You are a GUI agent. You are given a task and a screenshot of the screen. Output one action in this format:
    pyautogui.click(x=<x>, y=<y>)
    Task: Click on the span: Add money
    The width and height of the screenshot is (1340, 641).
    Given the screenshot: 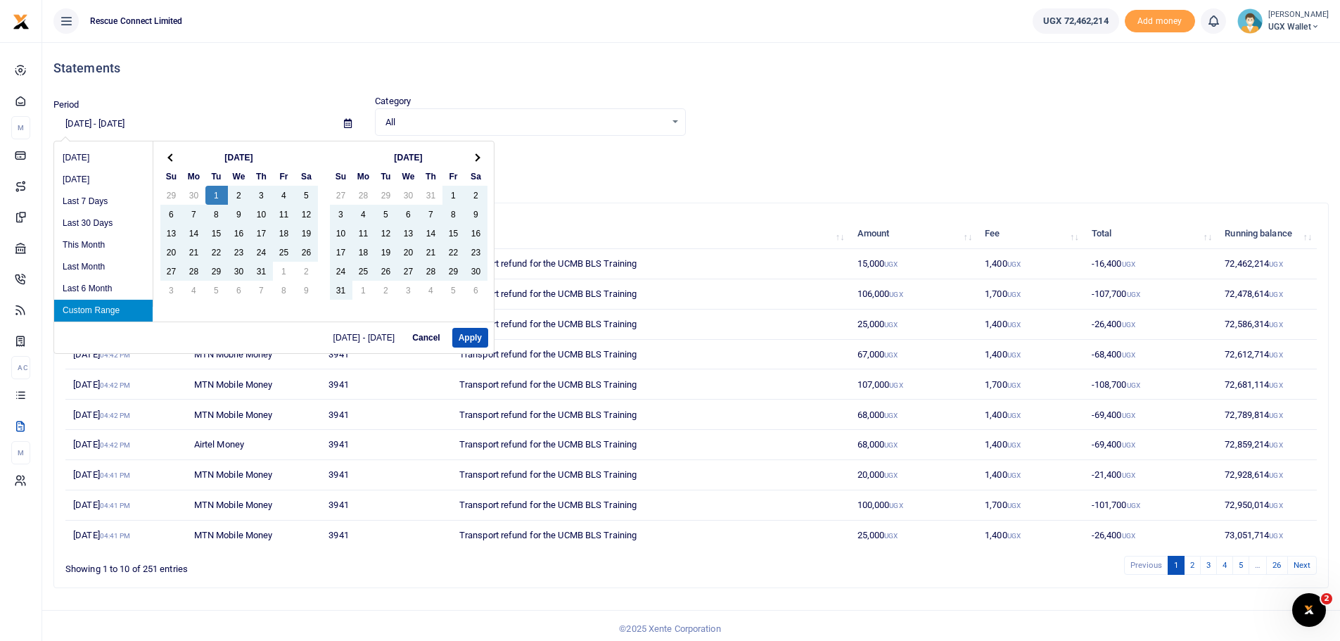 What is the action you would take?
    pyautogui.click(x=1159, y=21)
    